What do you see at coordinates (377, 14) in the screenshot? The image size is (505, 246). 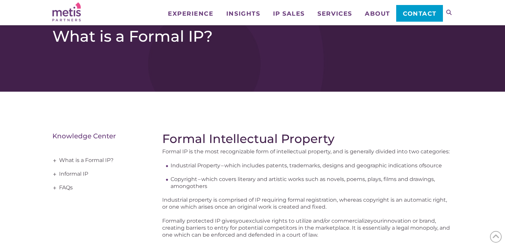 I see `span: About` at bounding box center [377, 14].